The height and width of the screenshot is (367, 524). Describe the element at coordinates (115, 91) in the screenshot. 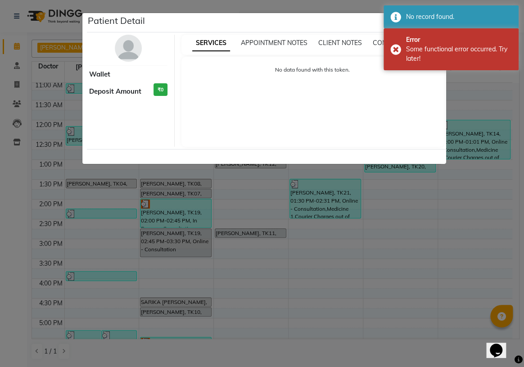

I see `span: Deposit Amount` at that location.